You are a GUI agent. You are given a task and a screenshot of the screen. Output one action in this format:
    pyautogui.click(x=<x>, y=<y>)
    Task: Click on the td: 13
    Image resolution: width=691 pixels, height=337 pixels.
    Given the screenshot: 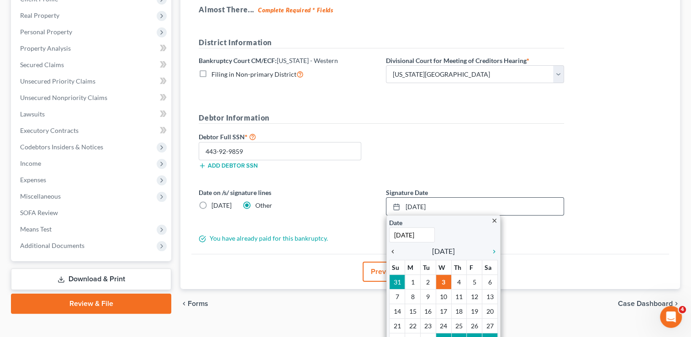 What is the action you would take?
    pyautogui.click(x=490, y=297)
    